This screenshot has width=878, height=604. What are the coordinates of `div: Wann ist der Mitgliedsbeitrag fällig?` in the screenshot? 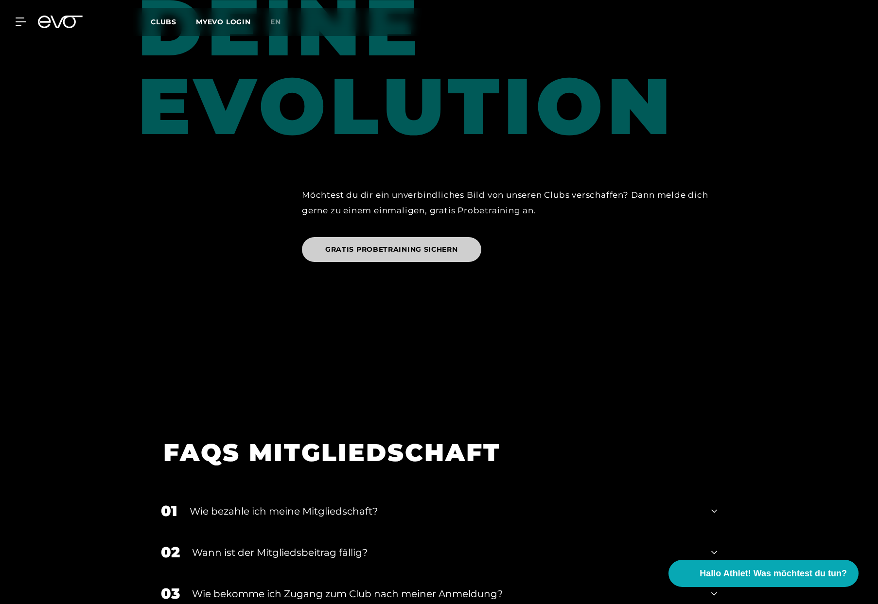 It's located at (445, 553).